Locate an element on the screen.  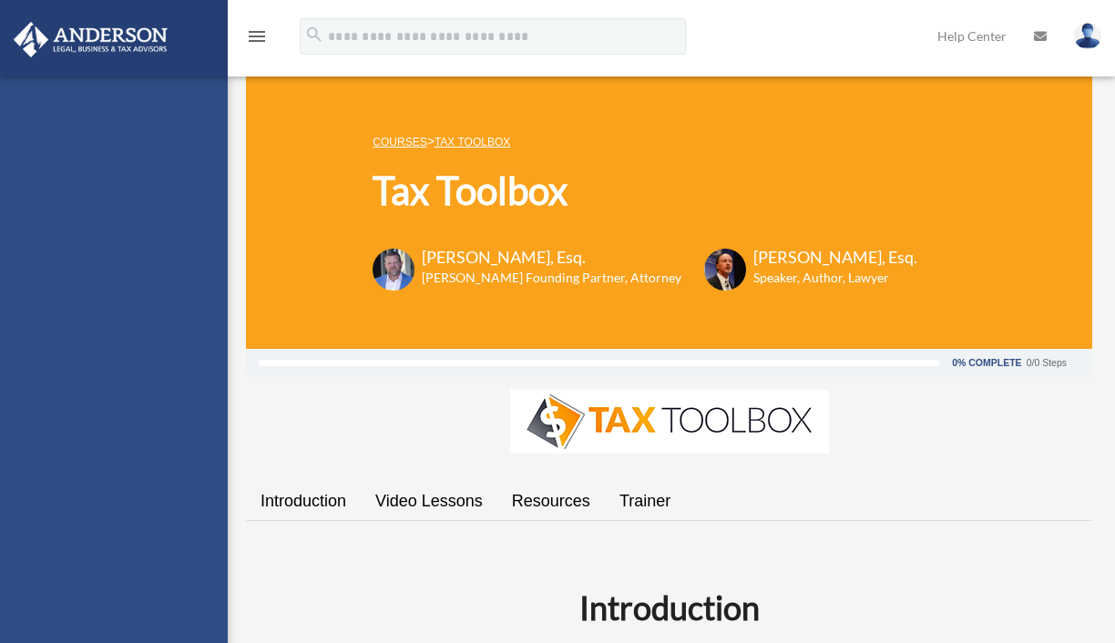
div: 0/0 Steps is located at coordinates (1046, 362).